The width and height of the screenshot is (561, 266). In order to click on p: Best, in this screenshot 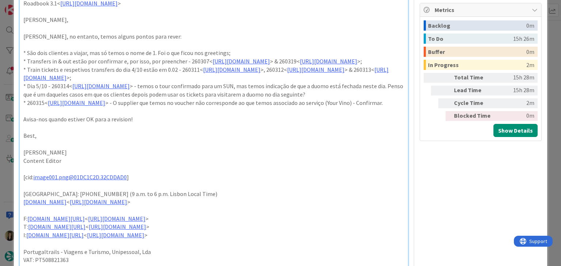, I will do `click(213, 136)`.